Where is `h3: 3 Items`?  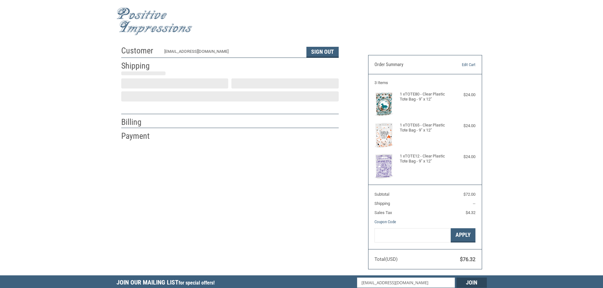 h3: 3 Items is located at coordinates (425, 83).